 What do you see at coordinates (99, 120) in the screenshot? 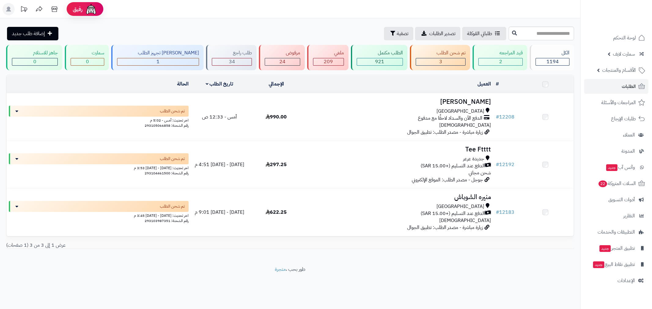
I see `div: اخر تحديث: أمس - 5:02 م` at bounding box center [99, 120].